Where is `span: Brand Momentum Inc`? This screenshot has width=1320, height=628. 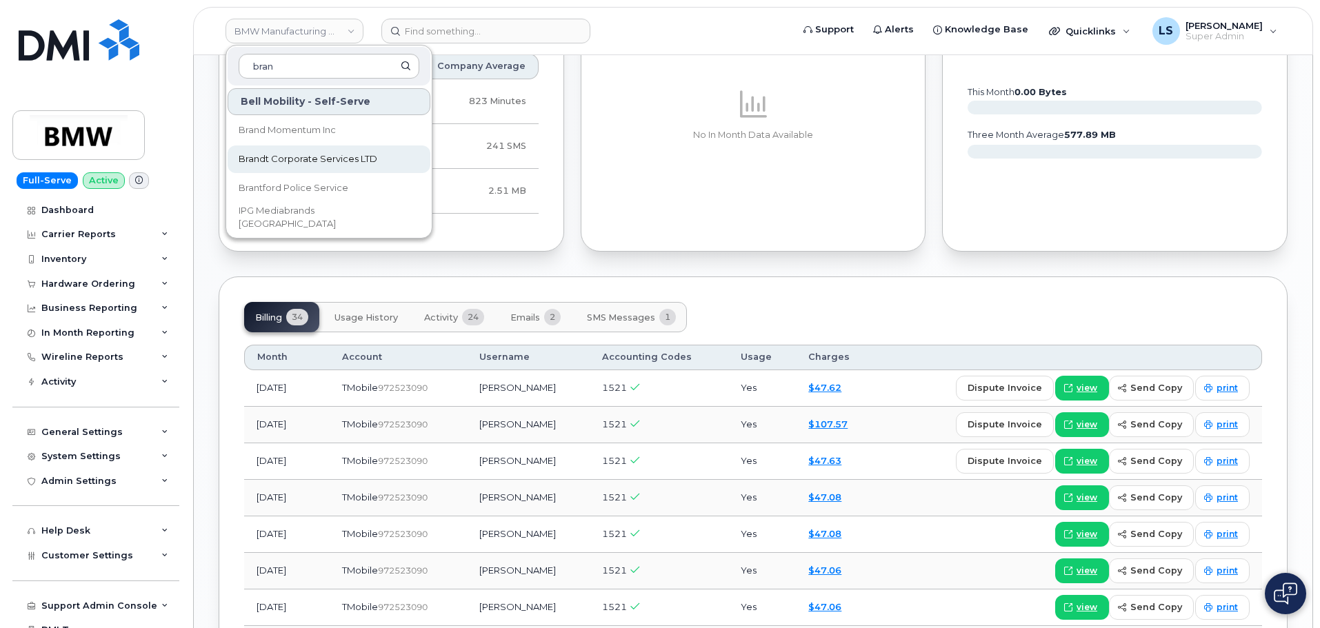
span: Brand Momentum Inc is located at coordinates (287, 130).